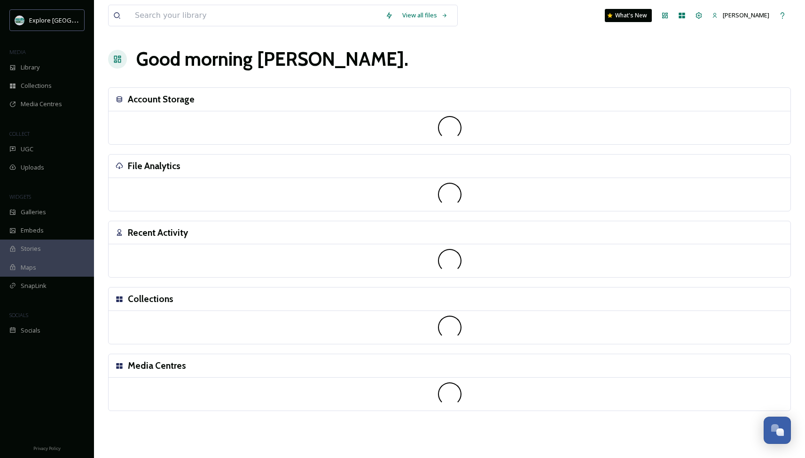 This screenshot has width=805, height=458. Describe the element at coordinates (150, 299) in the screenshot. I see `h3: Collections` at that location.